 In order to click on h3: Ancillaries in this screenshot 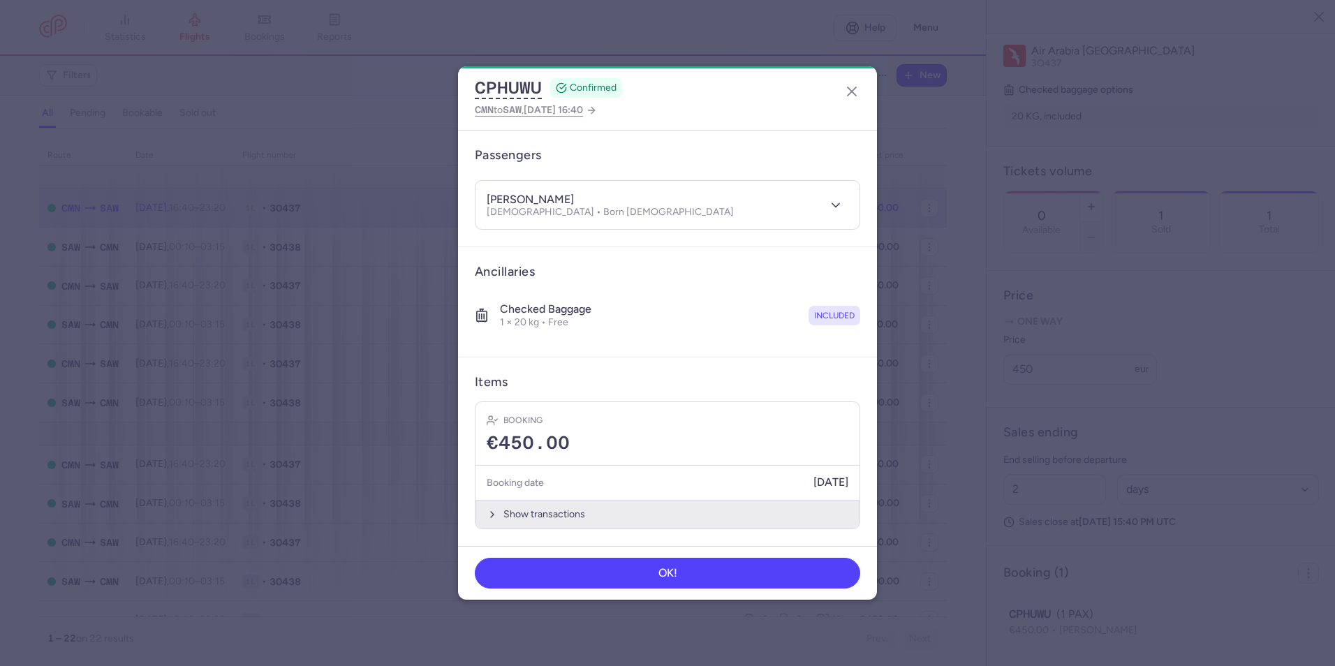, I will do `click(668, 272)`.